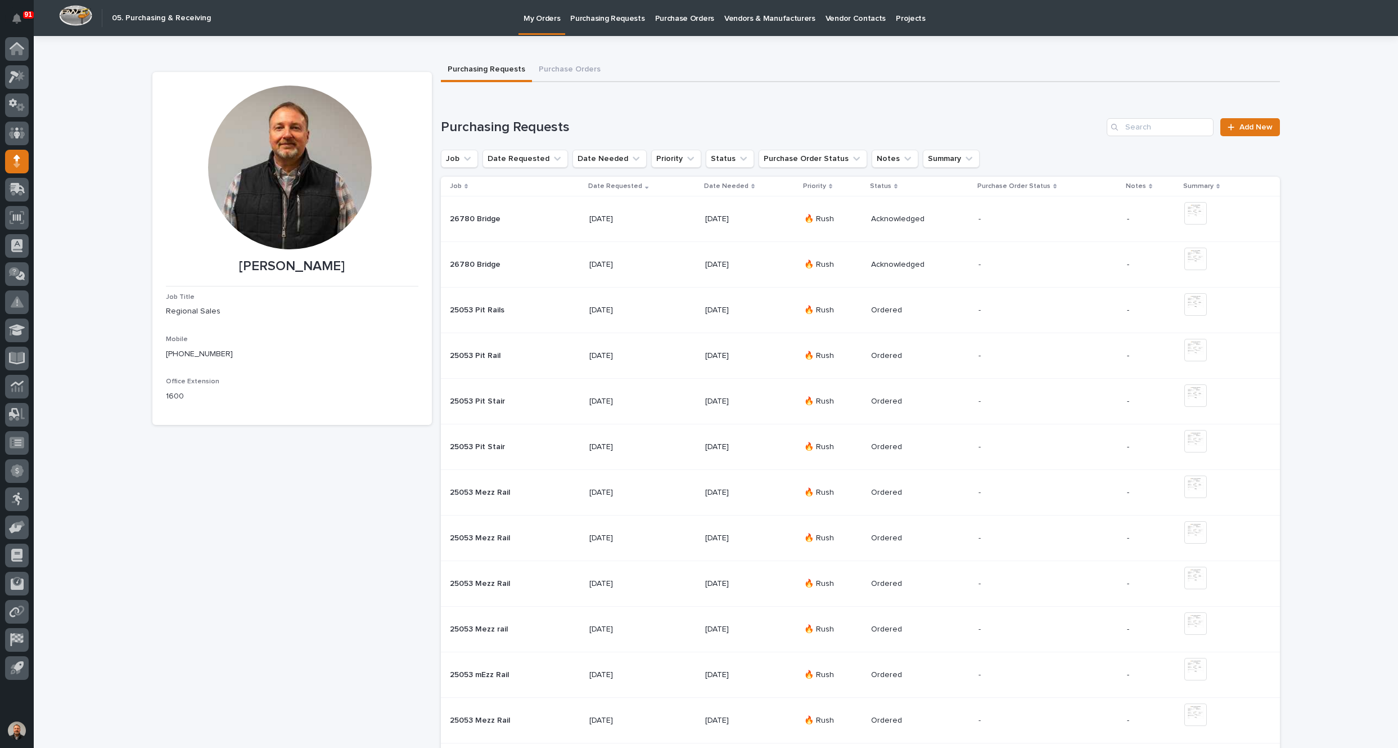 The width and height of the screenshot is (1398, 748). Describe the element at coordinates (610, 159) in the screenshot. I see `button: Date Needed` at that location.